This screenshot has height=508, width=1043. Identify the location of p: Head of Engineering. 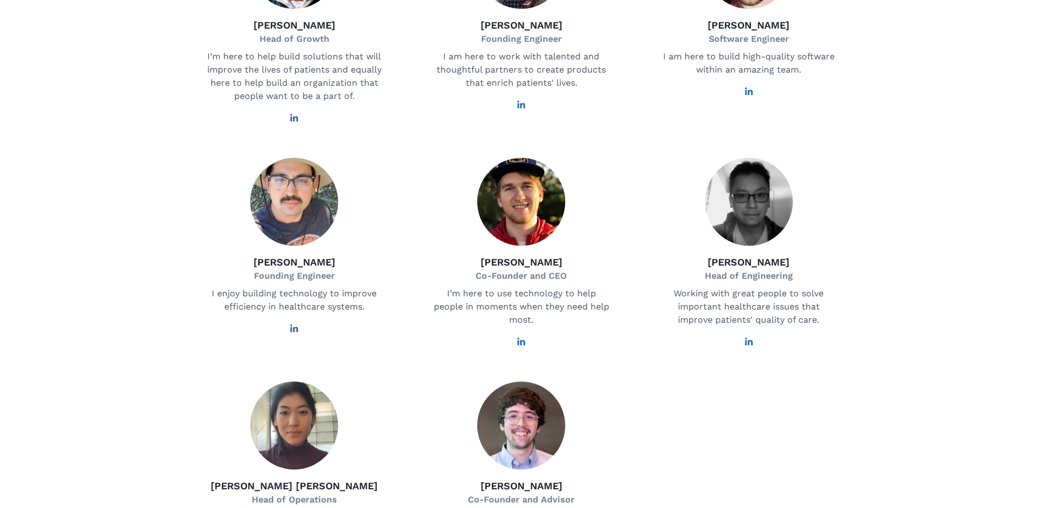
(749, 276).